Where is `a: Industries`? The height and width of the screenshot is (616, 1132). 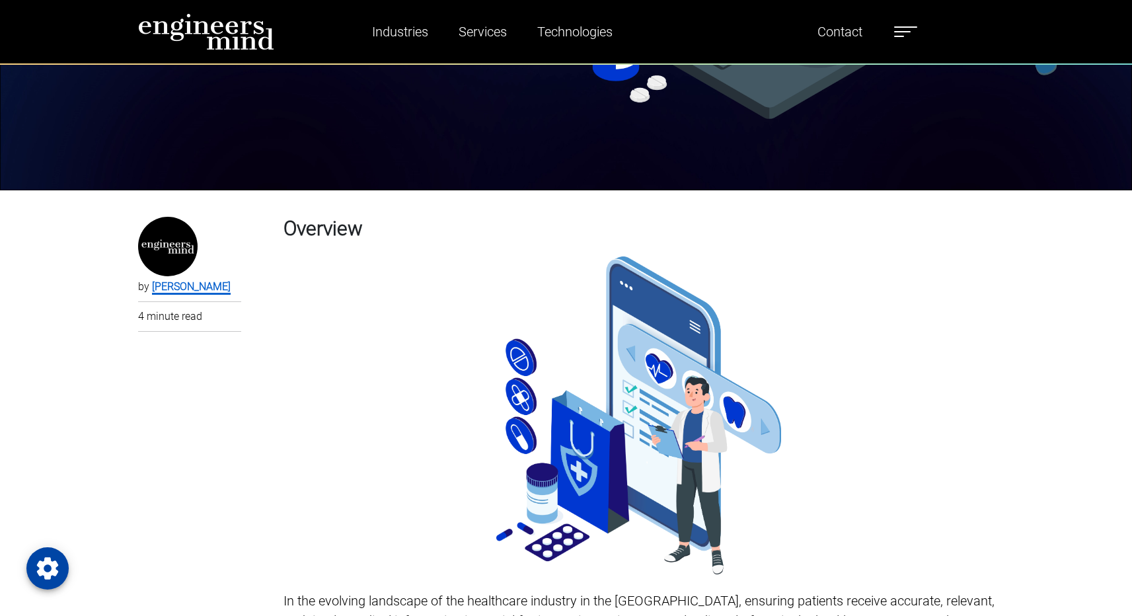 a: Industries is located at coordinates (400, 32).